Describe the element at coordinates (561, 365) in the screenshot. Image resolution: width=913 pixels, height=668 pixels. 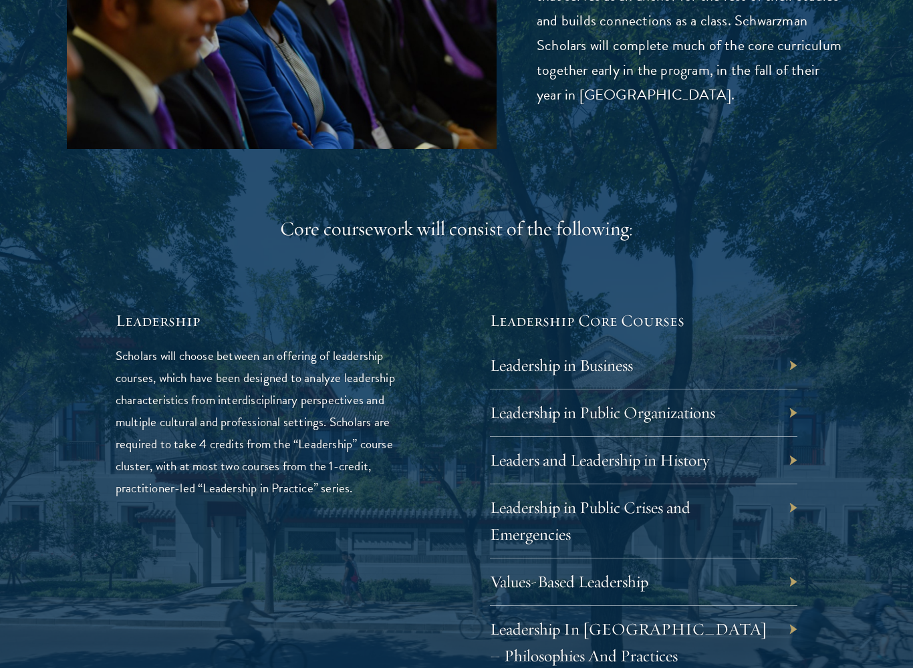
I see `a: Leadership in Business` at that location.